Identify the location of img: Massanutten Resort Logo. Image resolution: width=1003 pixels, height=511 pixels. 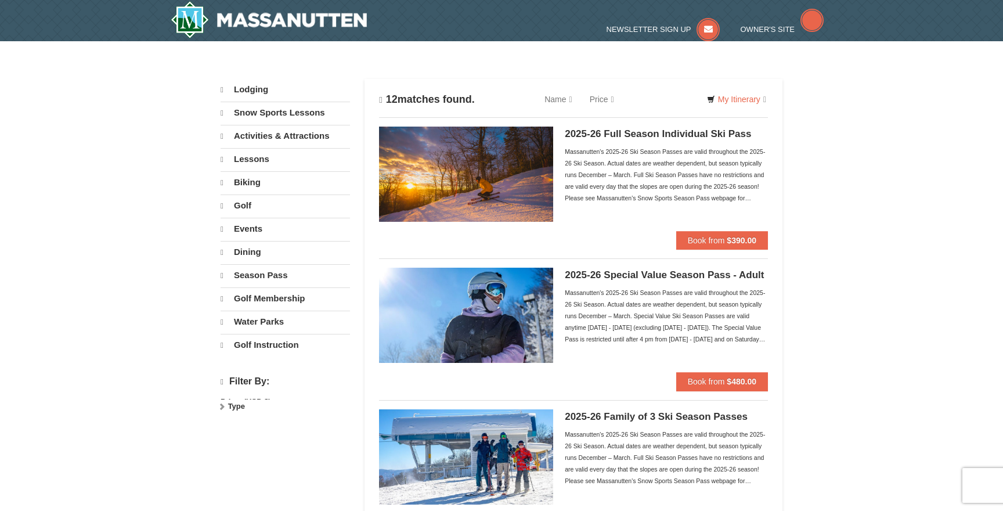
(269, 20).